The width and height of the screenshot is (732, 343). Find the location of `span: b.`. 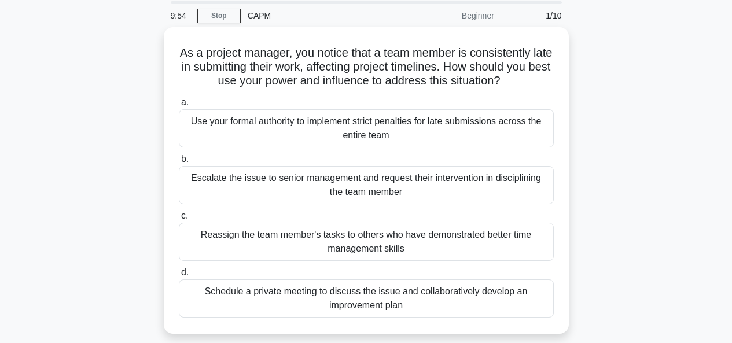

span: b. is located at coordinates (184, 158).